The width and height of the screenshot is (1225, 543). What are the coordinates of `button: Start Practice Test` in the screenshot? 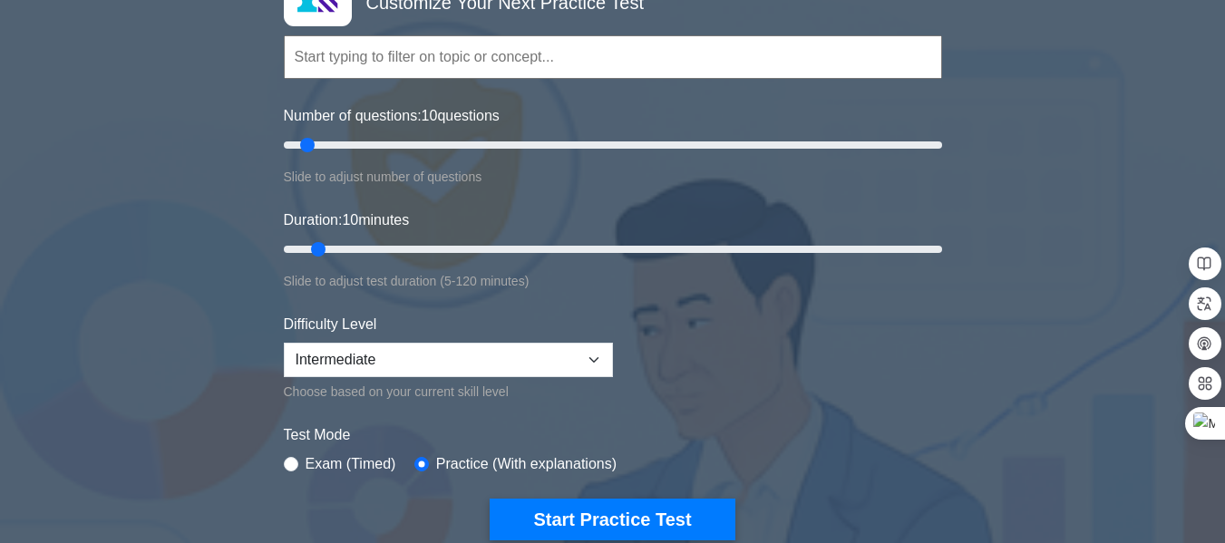 It's located at (612, 520).